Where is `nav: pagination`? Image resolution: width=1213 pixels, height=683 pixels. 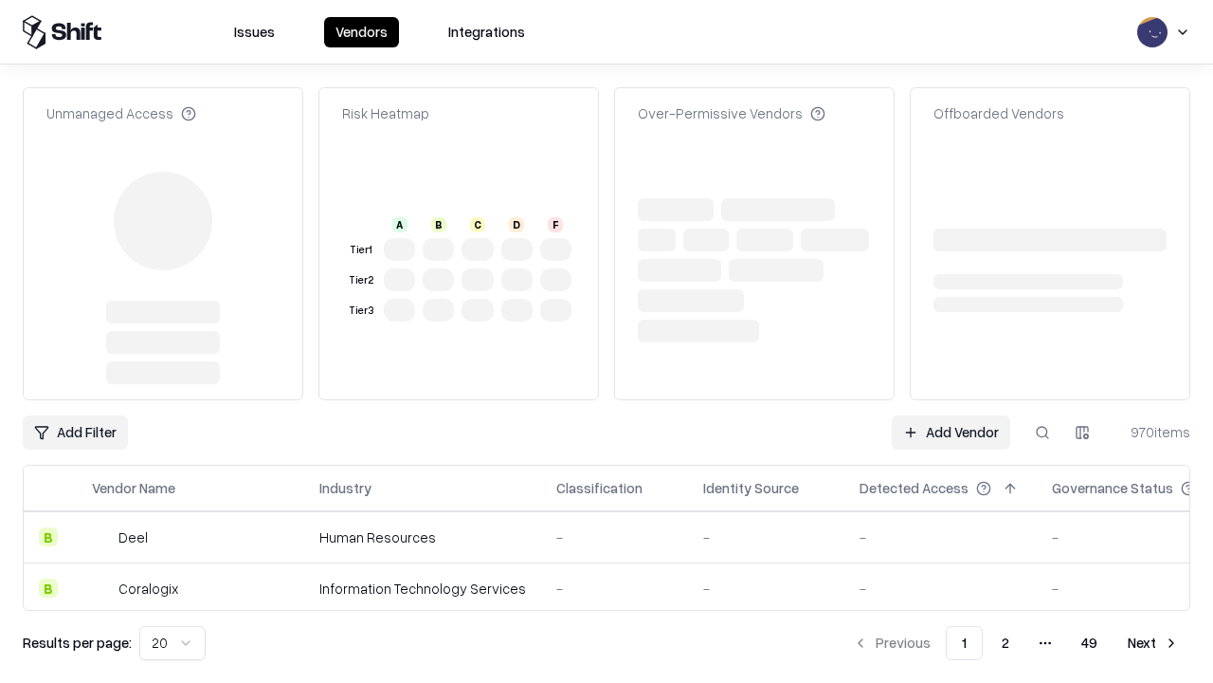
nav: pagination is located at coordinates (1016, 643).